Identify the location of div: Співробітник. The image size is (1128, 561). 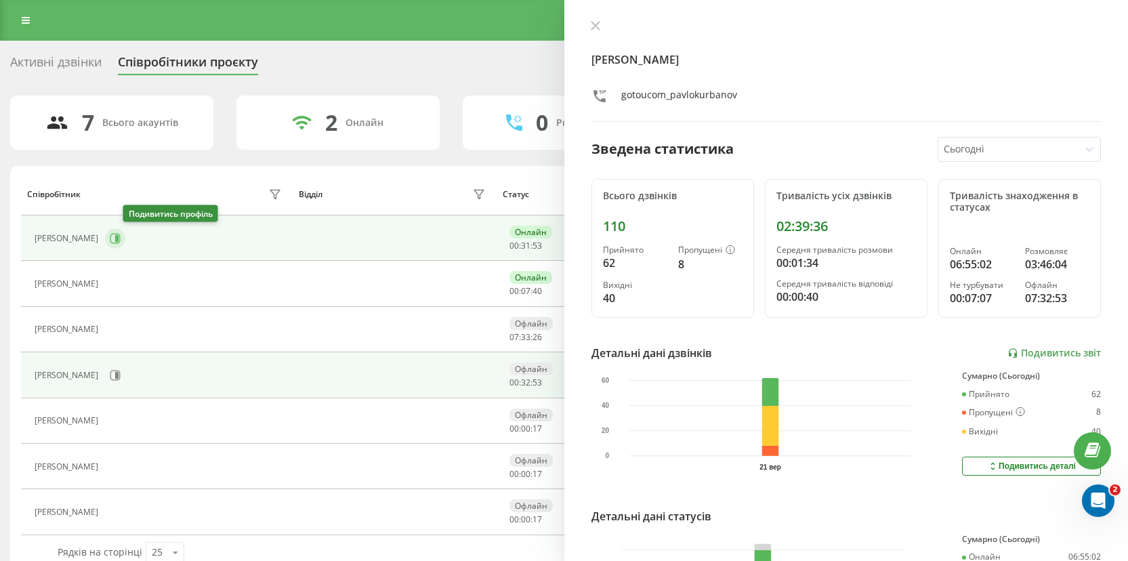
(54, 194).